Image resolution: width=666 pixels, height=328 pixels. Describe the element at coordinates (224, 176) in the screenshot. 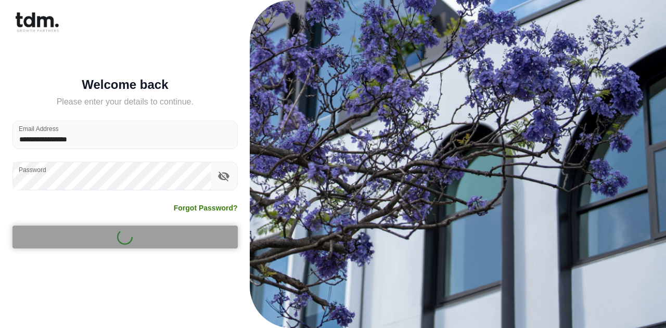

I see `button: toggle password visibility` at that location.